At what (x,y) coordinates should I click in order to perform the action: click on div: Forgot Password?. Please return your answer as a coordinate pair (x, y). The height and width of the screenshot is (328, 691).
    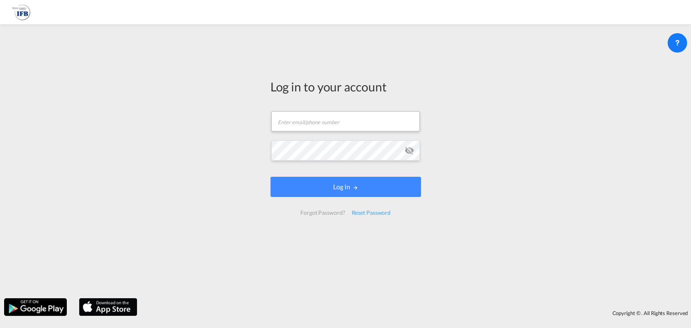
    Looking at the image, I should click on (322, 213).